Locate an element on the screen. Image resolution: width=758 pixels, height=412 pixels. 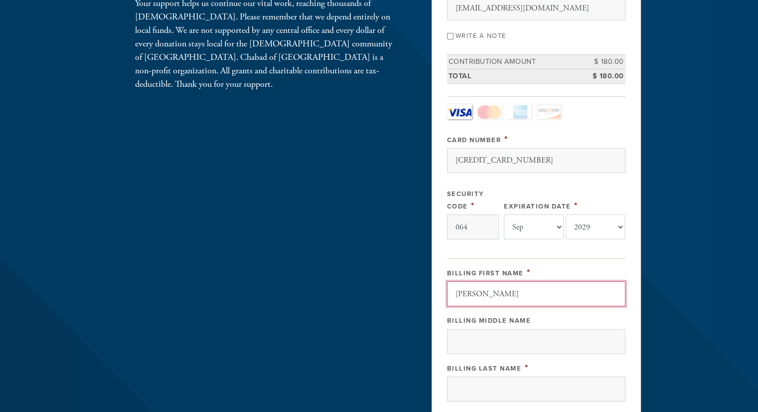
label: Write a note is located at coordinates (481, 36).